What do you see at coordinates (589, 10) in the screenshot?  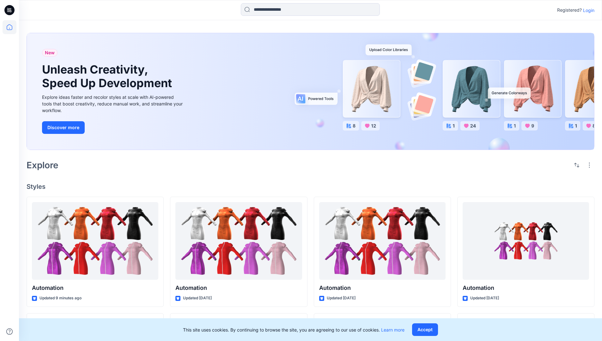 I see `p: Login` at bounding box center [589, 10].